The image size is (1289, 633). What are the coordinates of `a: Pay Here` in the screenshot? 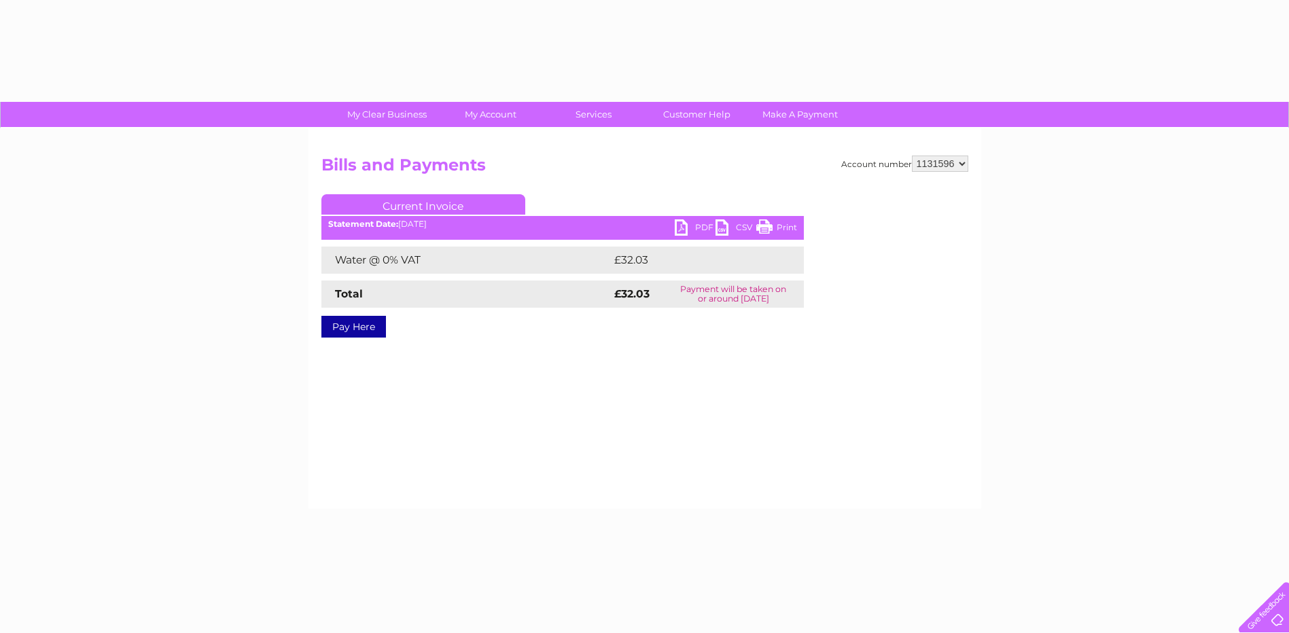 It's located at (353, 327).